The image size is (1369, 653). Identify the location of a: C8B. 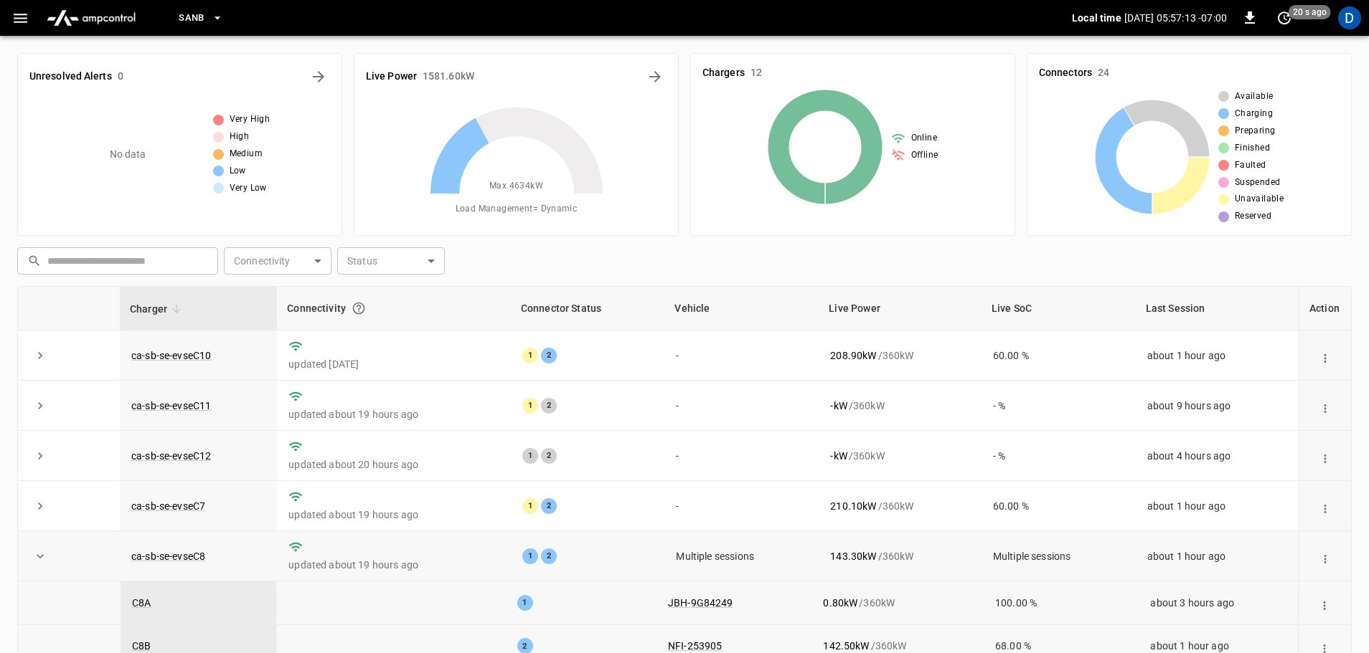
(141, 646).